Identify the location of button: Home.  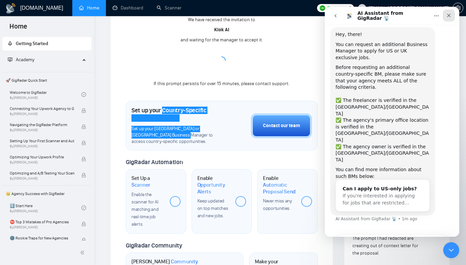
(112, 9).